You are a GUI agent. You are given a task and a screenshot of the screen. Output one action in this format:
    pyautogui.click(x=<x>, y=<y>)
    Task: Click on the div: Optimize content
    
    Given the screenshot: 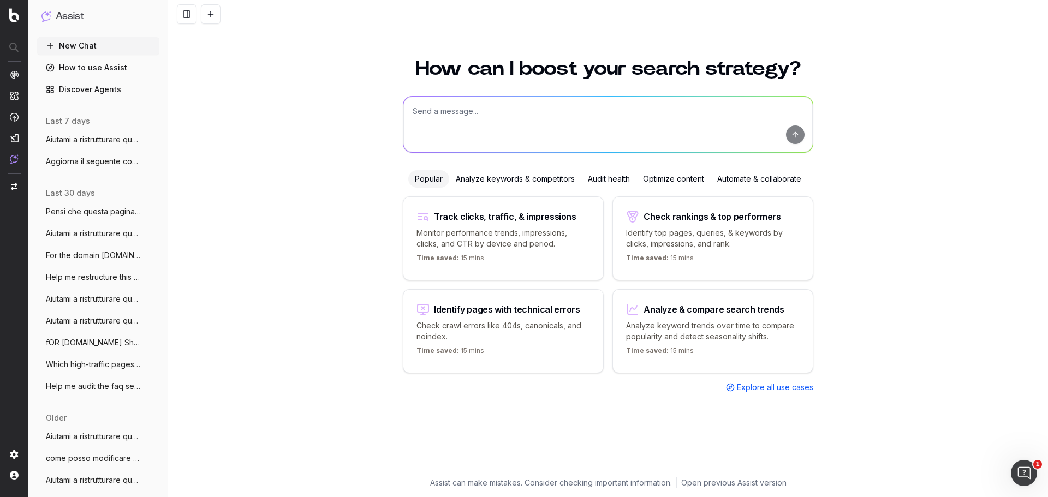 What is the action you would take?
    pyautogui.click(x=674, y=179)
    